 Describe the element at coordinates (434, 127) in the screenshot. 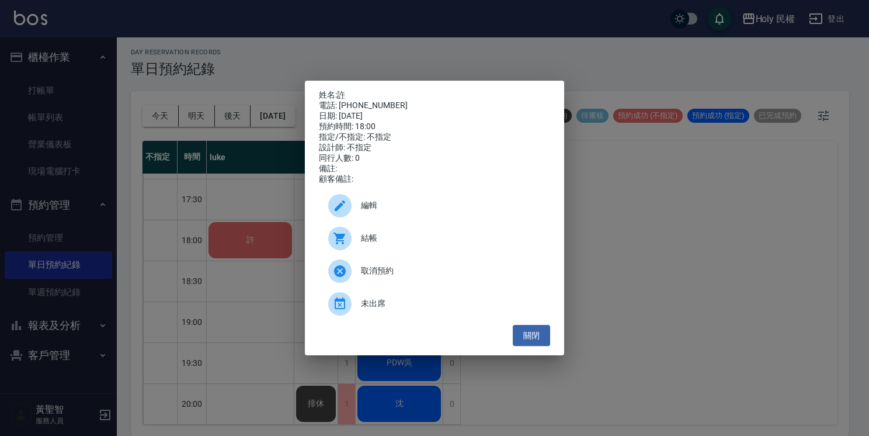

I see `div: 預約時間: 18:00` at that location.